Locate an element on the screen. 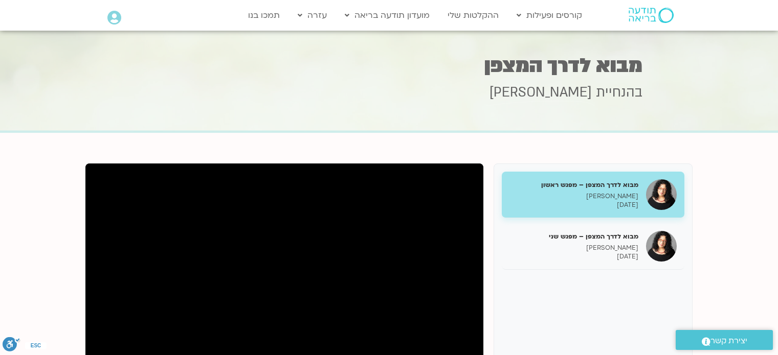 The width and height of the screenshot is (778, 355). a: ההקלטות שלי is located at coordinates (473, 15).